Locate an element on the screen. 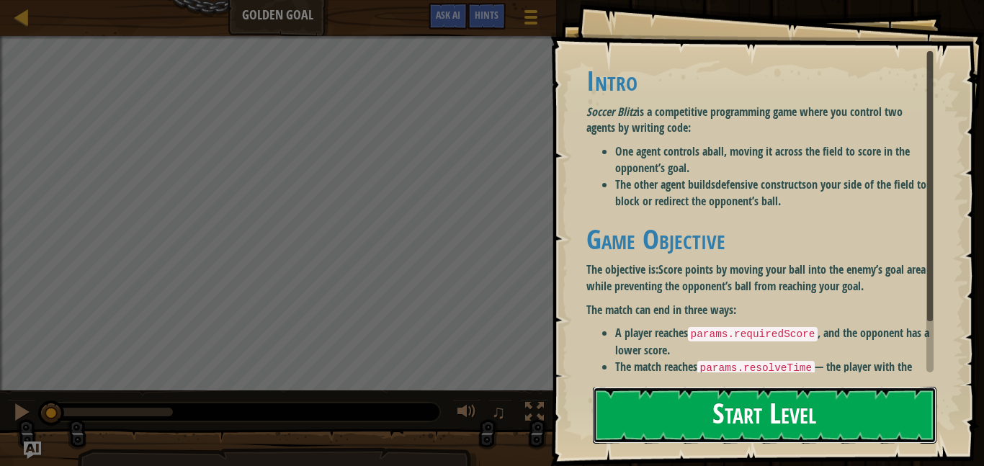 This screenshot has width=984, height=466. em: Soccer Blitz is located at coordinates (612, 112).